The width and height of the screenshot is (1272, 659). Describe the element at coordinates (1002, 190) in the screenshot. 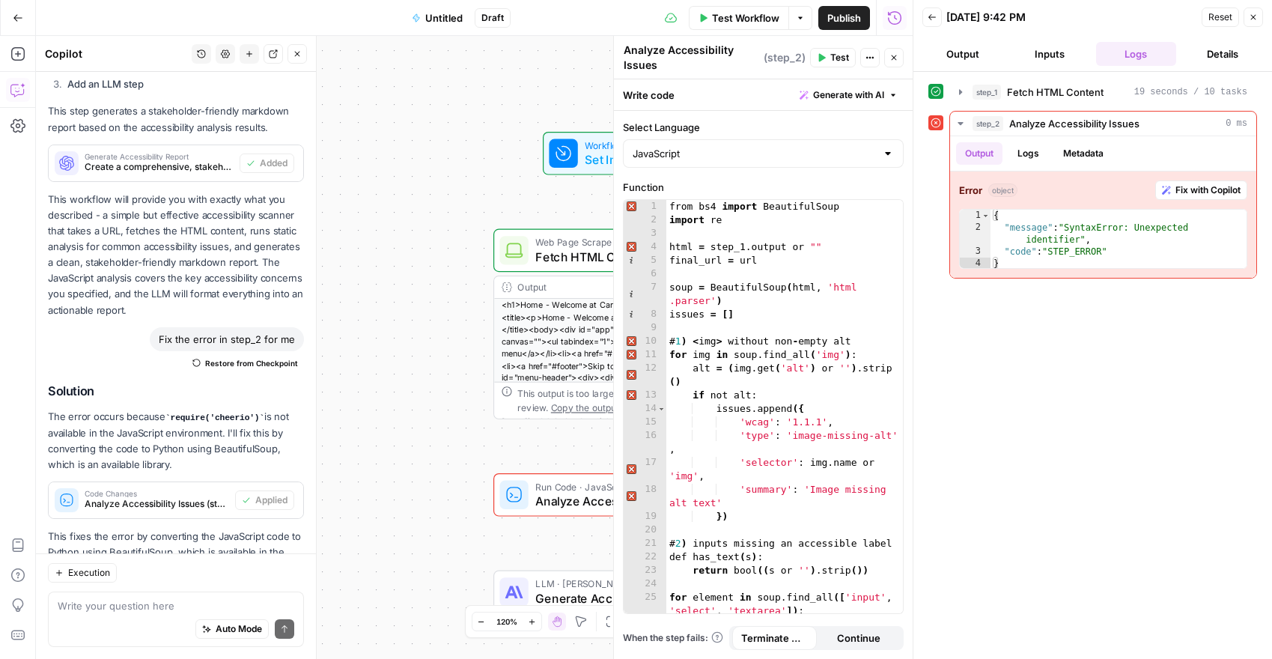

I see `span: object` at that location.